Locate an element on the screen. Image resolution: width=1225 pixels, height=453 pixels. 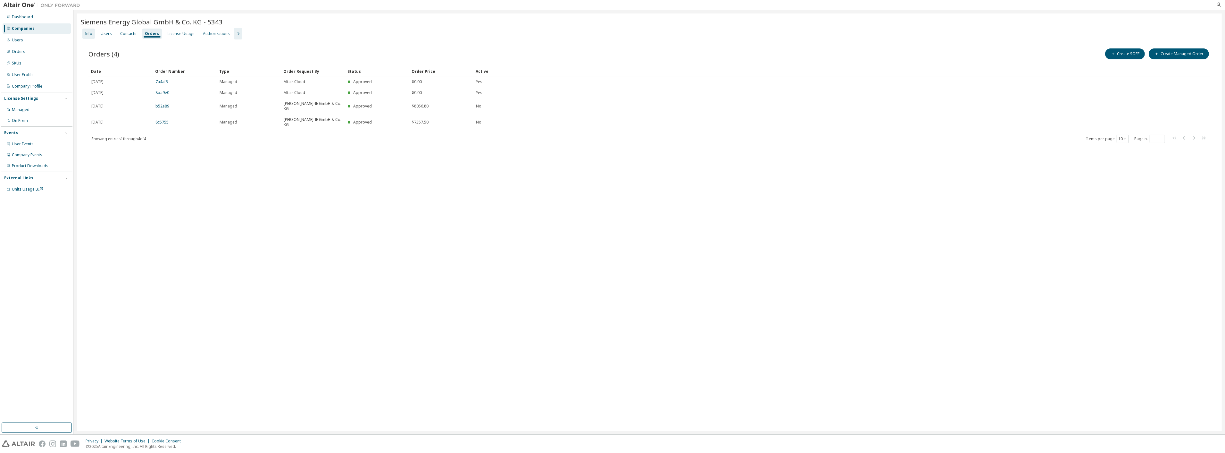
img: instagram.svg is located at coordinates (53, 443).